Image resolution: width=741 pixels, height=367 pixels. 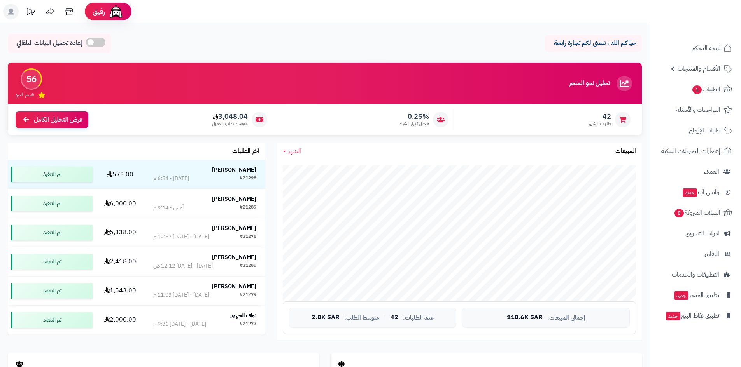 What do you see at coordinates (706, 89) in the screenshot?
I see `span: الطلبات` at bounding box center [706, 89].